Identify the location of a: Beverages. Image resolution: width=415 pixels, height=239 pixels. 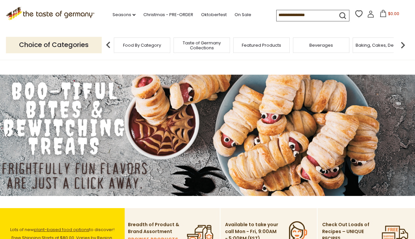
(321, 45).